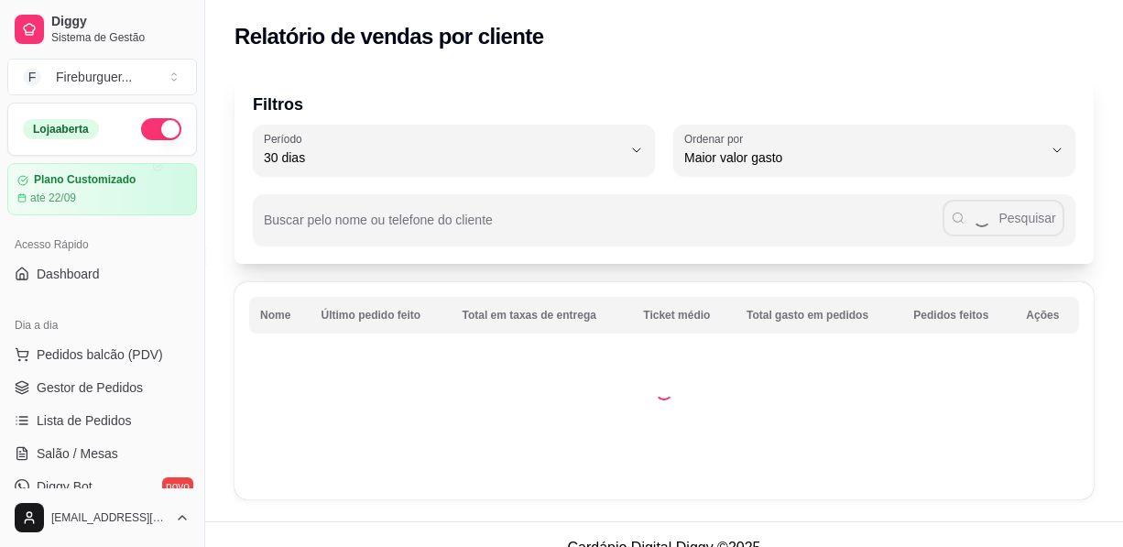  What do you see at coordinates (102, 189) in the screenshot?
I see `a: Plano Customizadoaté 22/09` at bounding box center [102, 189].